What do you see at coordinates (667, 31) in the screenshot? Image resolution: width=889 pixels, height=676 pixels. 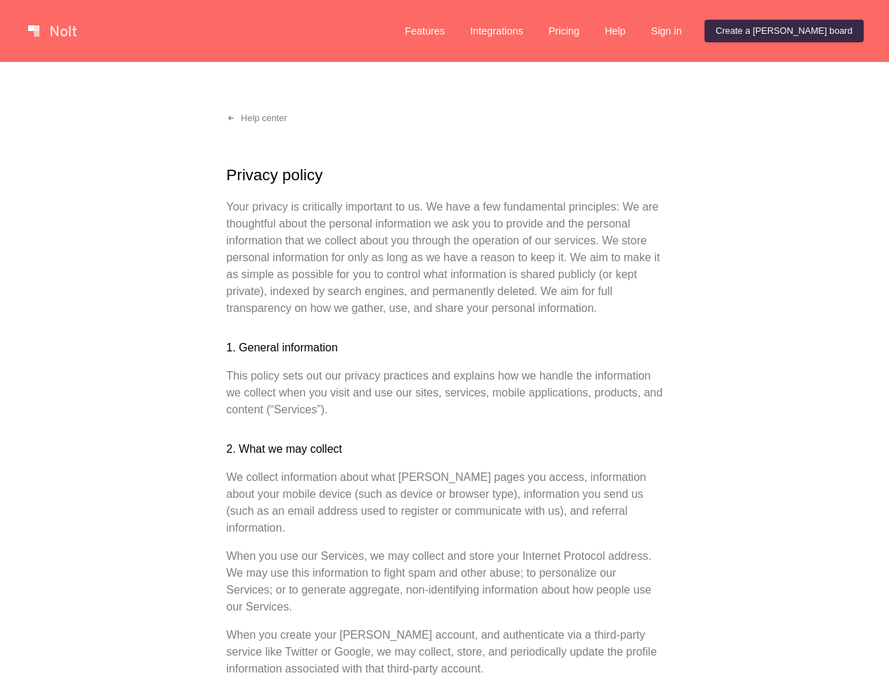 I see `a: Sign in` at bounding box center [667, 31].